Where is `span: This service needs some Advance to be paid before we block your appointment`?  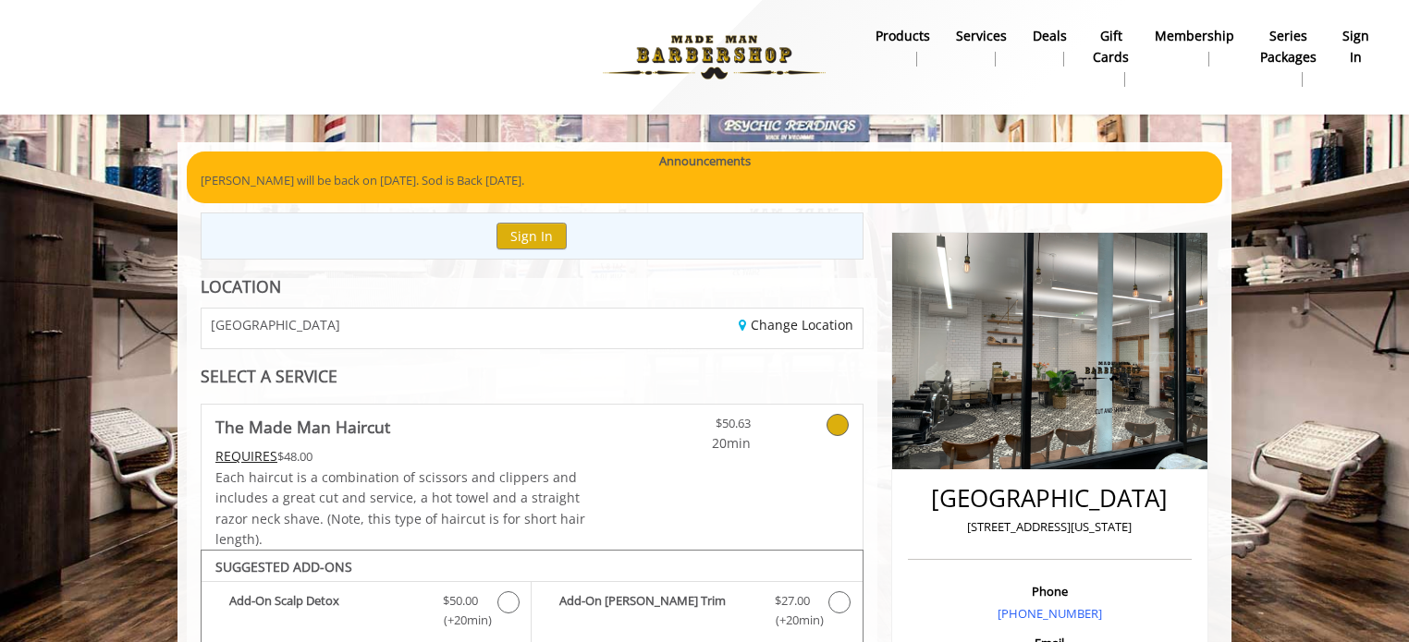
span: This service needs some Advance to be paid before we block your appointment is located at coordinates (246, 456).